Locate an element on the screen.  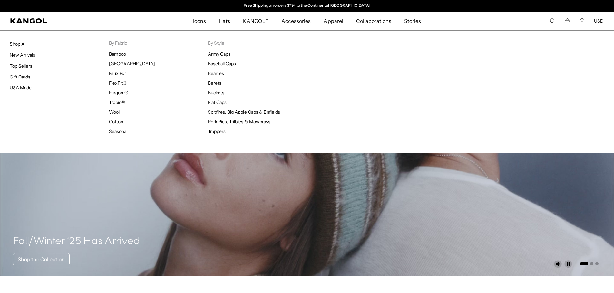
a: Spitfires, Big Apple Caps & Enfields is located at coordinates (244, 112).